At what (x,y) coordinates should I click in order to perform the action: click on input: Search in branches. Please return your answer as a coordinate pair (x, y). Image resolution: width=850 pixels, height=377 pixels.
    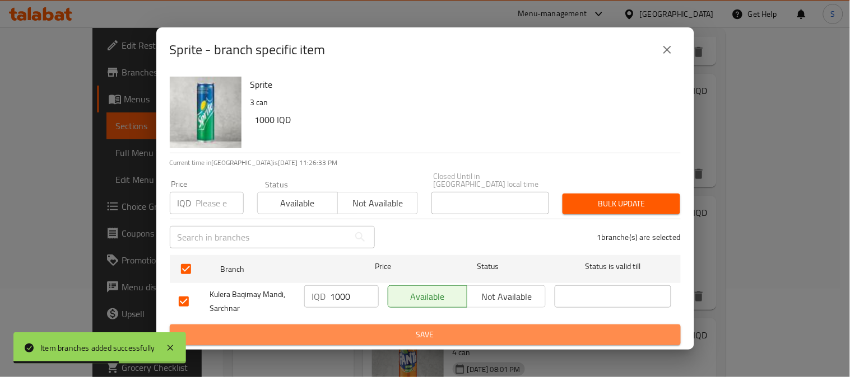
    Looking at the image, I should click on (259, 237).